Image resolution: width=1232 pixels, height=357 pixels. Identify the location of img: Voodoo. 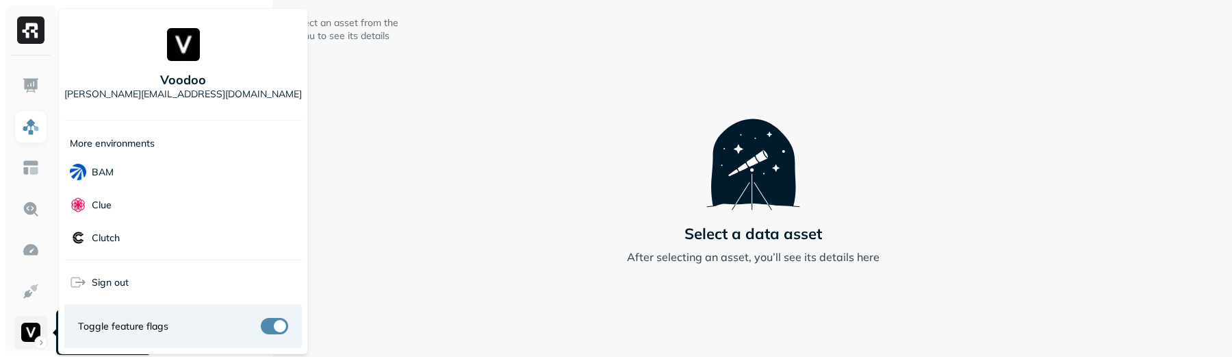
(183, 44).